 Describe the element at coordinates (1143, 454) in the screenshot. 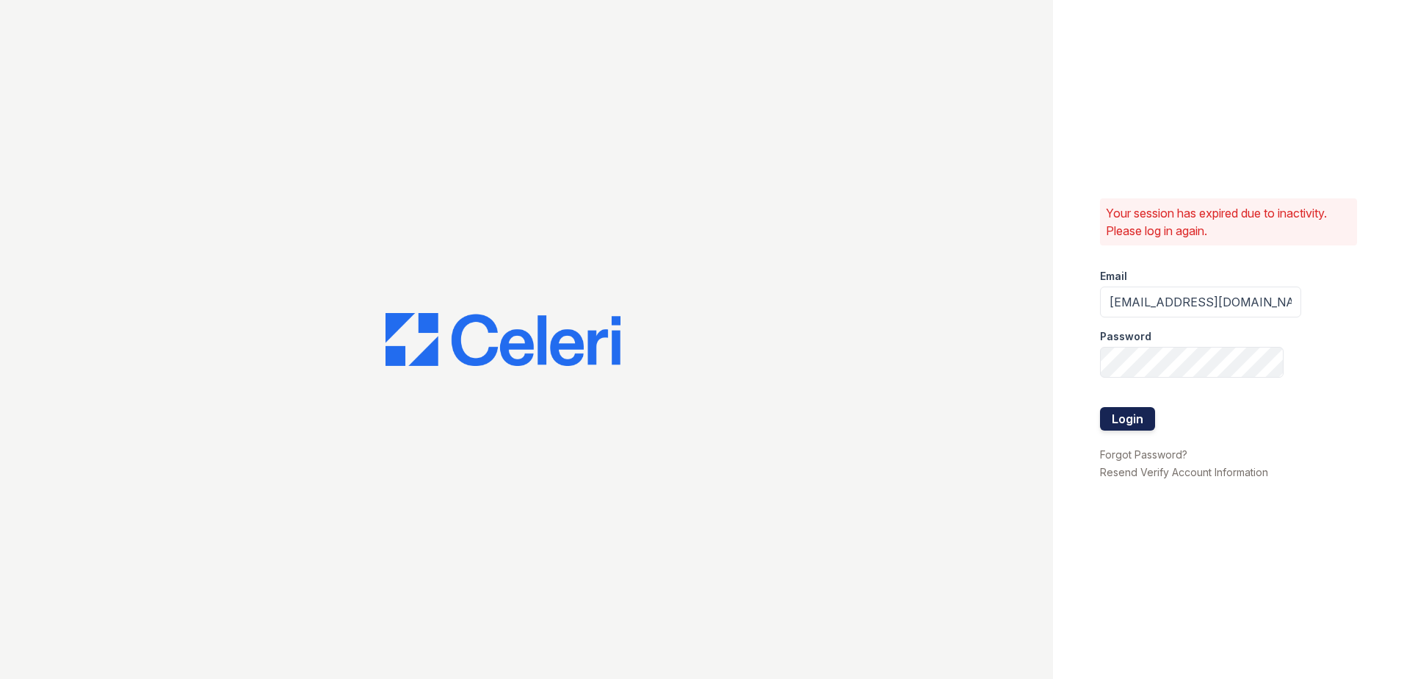

I see `a: Forgot Password?` at that location.